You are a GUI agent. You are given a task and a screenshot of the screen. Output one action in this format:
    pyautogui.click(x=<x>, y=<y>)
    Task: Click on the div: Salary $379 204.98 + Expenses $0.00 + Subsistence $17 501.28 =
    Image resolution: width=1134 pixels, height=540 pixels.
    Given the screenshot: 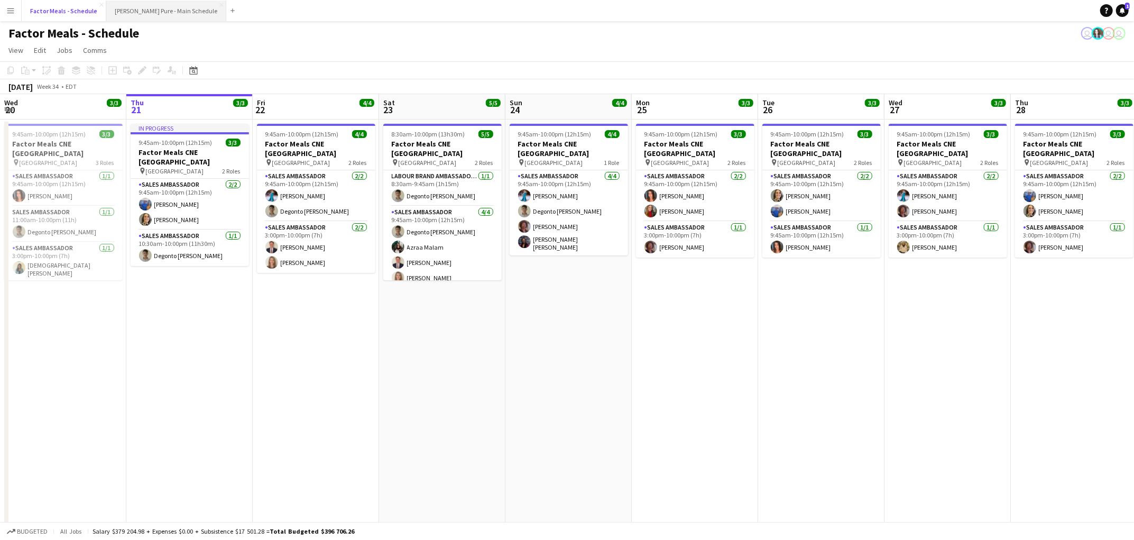 What is the action you would take?
    pyautogui.click(x=223, y=531)
    